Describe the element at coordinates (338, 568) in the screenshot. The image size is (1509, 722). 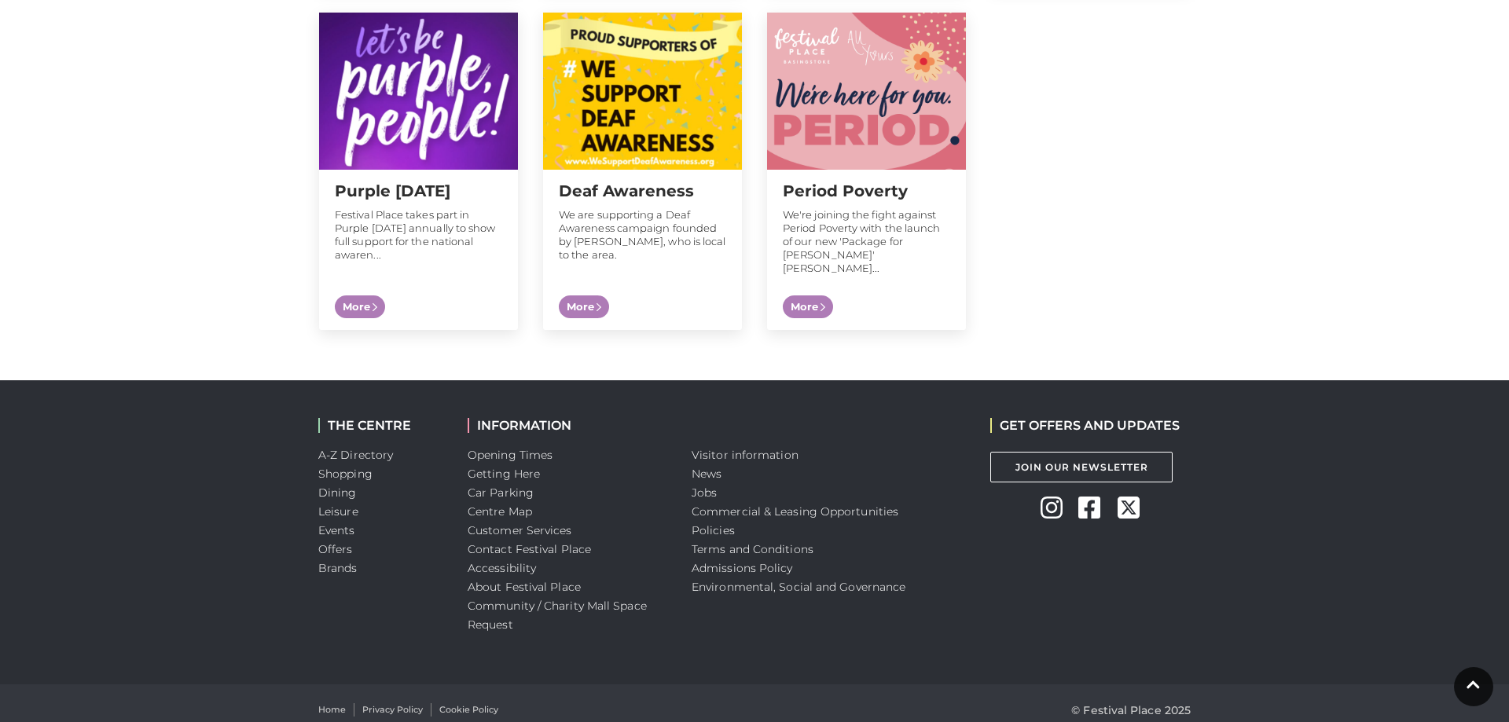
I see `a: Brands` at that location.